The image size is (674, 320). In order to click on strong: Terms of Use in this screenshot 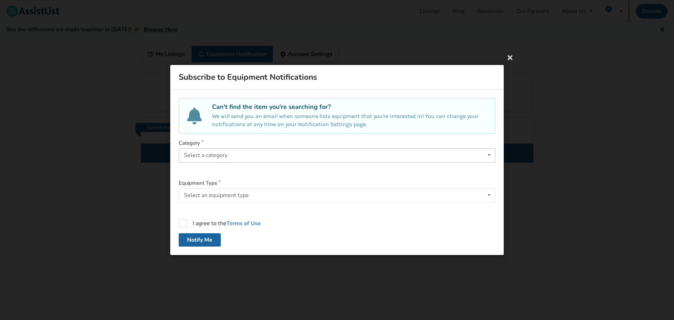, I will do `click(244, 223)`.